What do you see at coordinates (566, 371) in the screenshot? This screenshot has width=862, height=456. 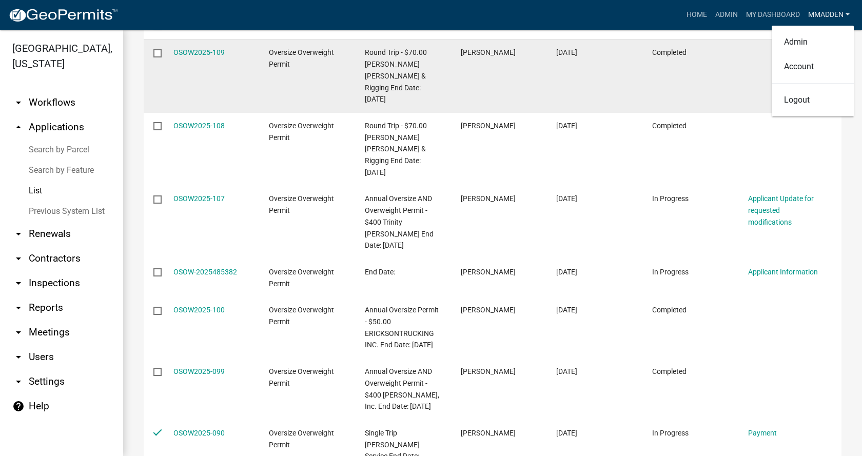 I see `span: 09/02/2025` at bounding box center [566, 371].